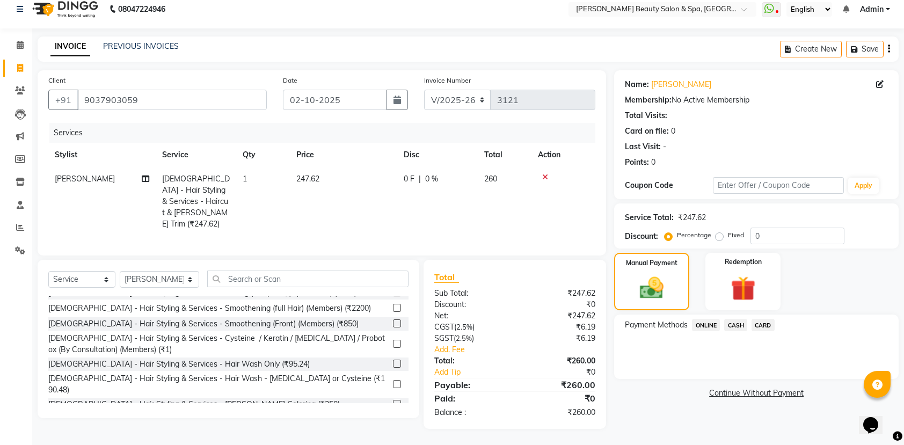 This screenshot has width=904, height=445. Describe the element at coordinates (245, 179) in the screenshot. I see `span: 1` at that location.